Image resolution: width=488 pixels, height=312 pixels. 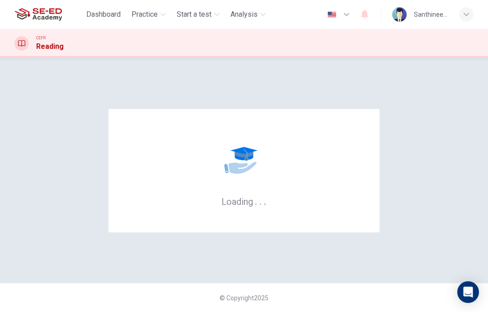 What do you see at coordinates (431, 14) in the screenshot?
I see `div: Santhinee Bunluesup` at bounding box center [431, 14].